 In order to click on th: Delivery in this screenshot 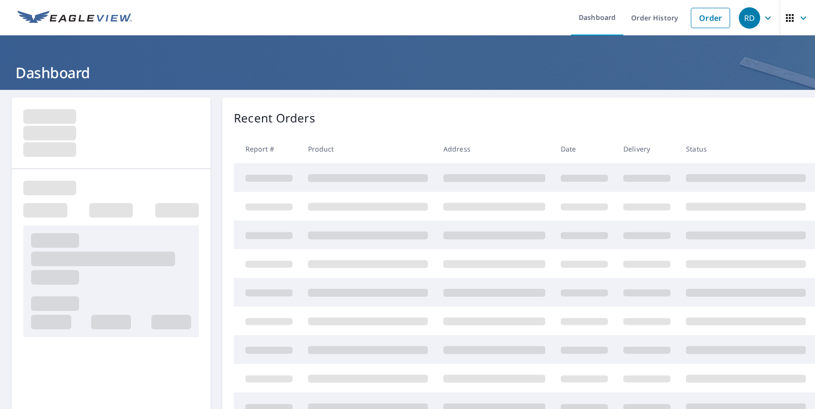, I will do `click(647, 149)`.